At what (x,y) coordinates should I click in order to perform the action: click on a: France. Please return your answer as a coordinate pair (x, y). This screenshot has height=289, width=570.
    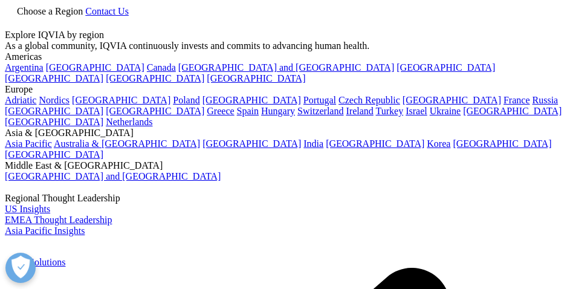
    Looking at the image, I should click on (517, 100).